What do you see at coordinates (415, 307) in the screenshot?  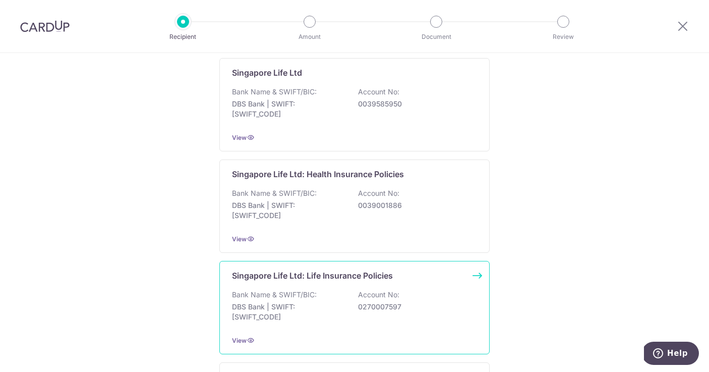 I see `p: 0270007597` at bounding box center [415, 307].